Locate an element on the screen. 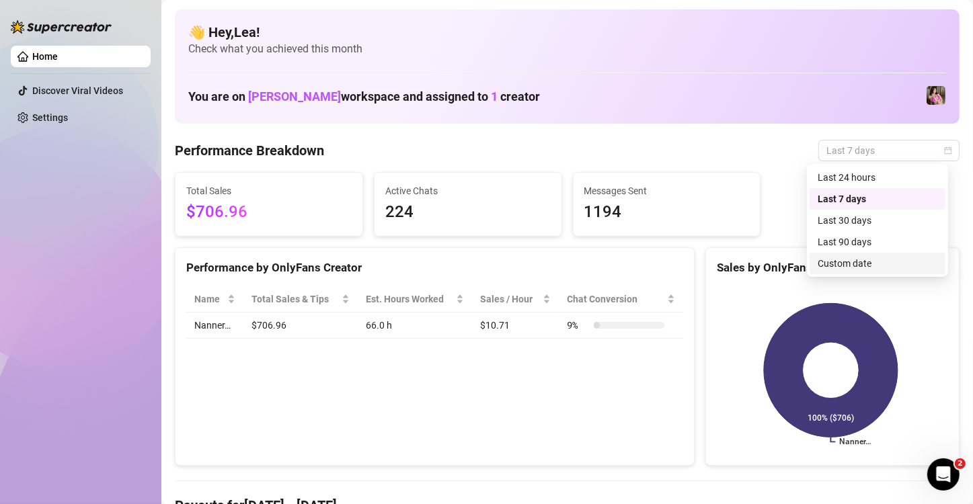 The height and width of the screenshot is (504, 973). div: Last 30 days is located at coordinates (877, 221).